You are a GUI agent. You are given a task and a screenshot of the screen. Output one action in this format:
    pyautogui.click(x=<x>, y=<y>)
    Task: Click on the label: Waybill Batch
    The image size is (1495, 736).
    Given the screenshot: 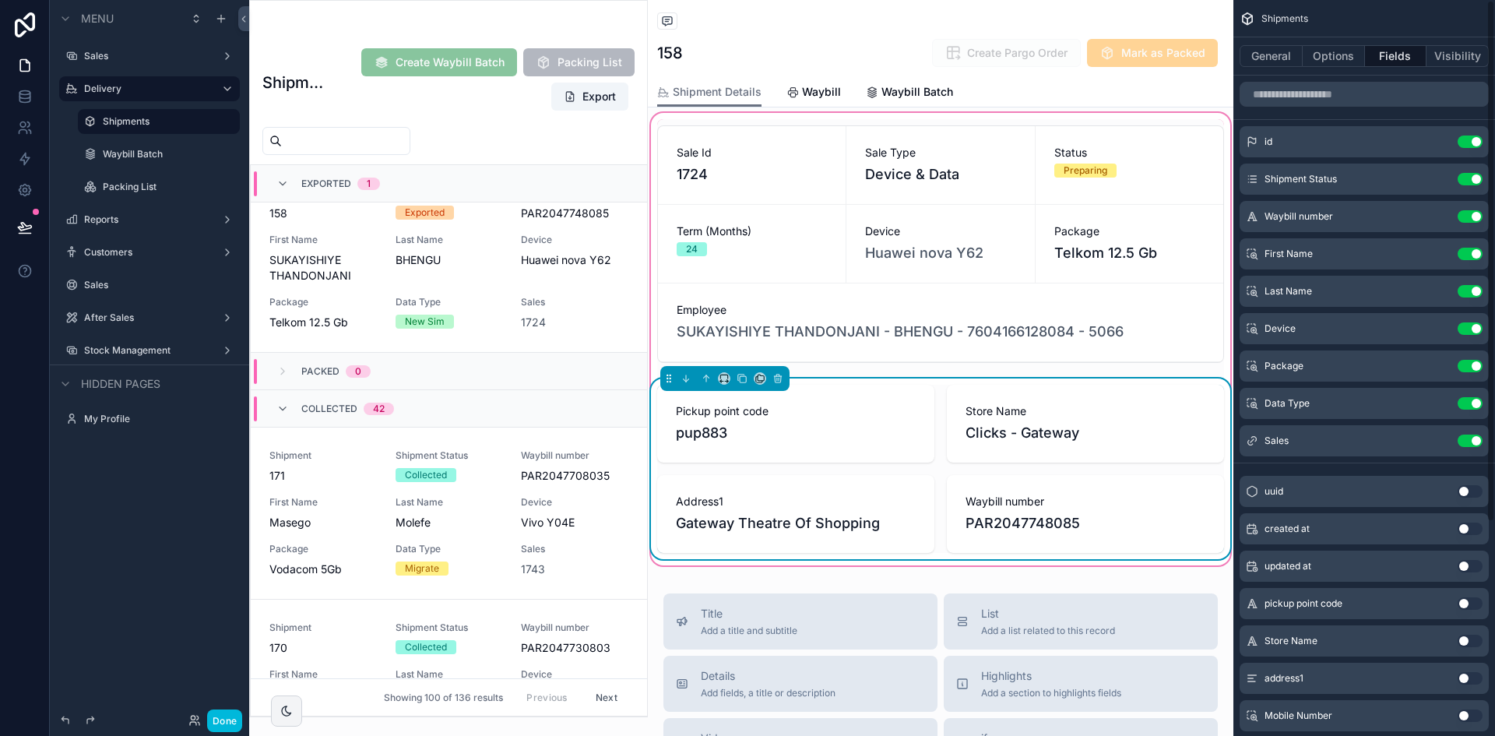 What is the action you would take?
    pyautogui.click(x=167, y=154)
    